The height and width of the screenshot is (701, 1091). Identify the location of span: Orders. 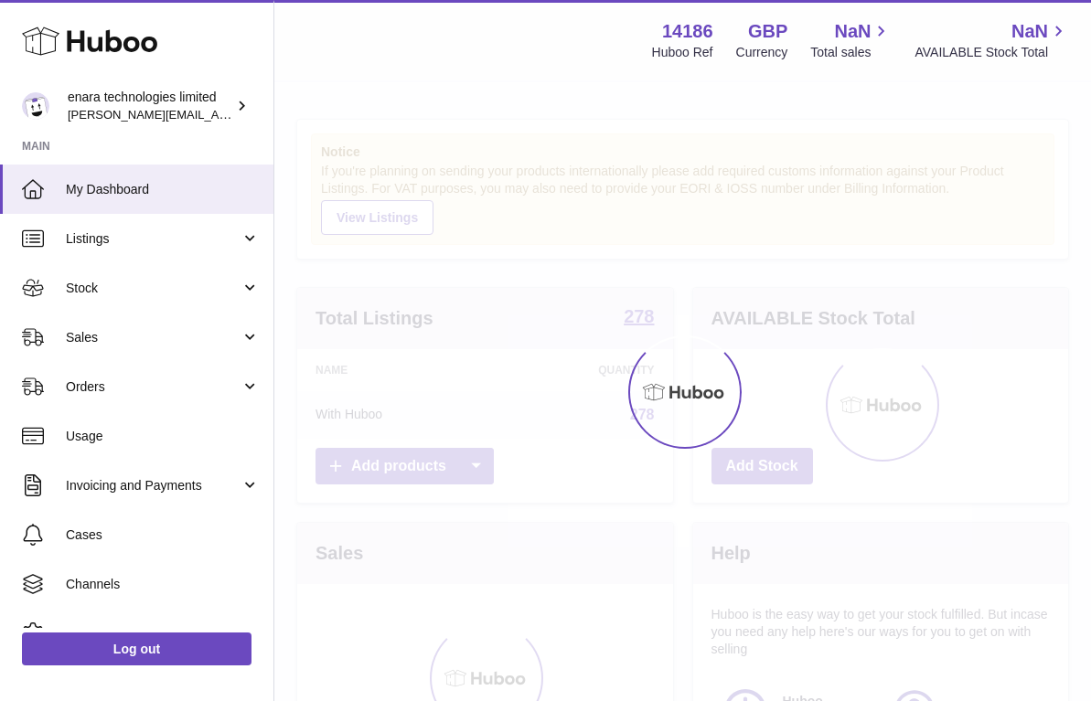
(153, 387).